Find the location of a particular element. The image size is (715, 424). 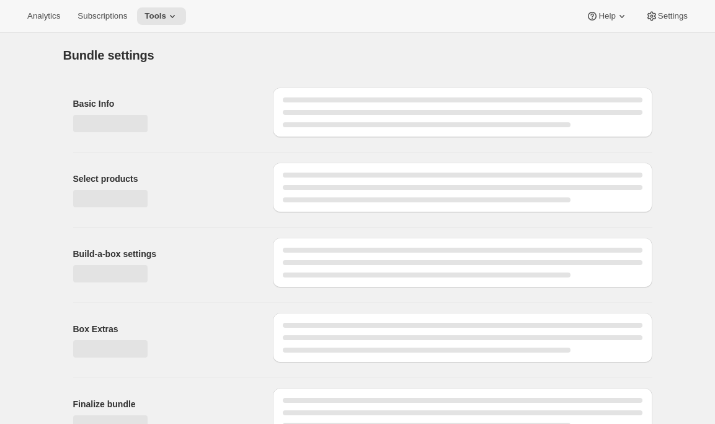

button: Help is located at coordinates (607, 16).